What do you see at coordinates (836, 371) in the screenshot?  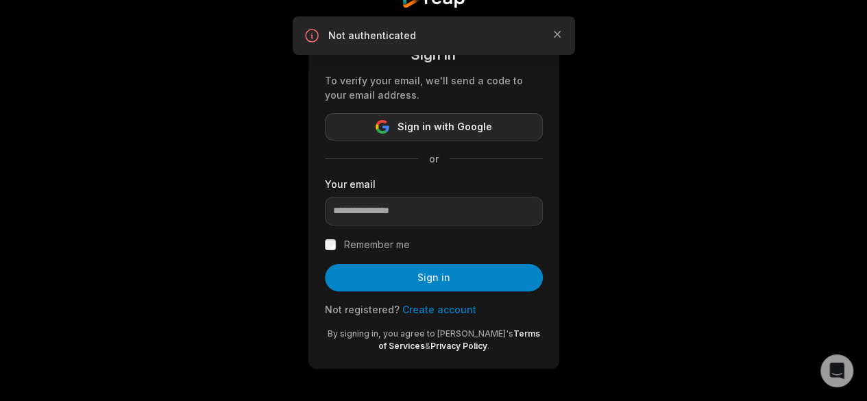 I see `div: Open Intercom Messenger` at bounding box center [836, 371].